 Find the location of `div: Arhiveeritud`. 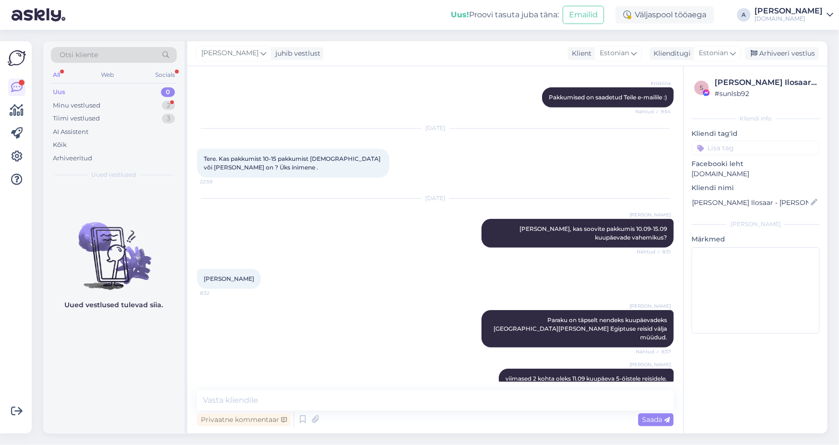

div: Arhiveeritud is located at coordinates (73, 159).